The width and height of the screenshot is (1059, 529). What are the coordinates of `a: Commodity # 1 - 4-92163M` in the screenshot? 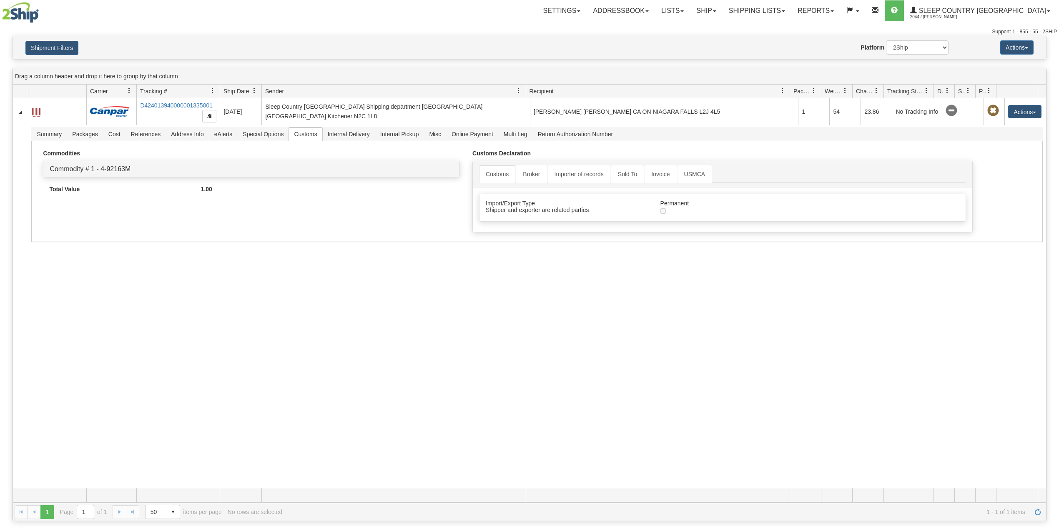 It's located at (90, 169).